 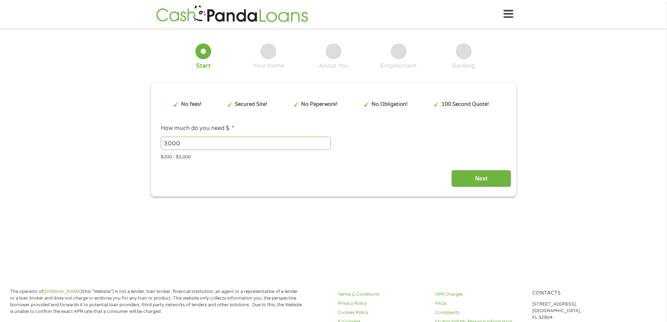 What do you see at coordinates (480, 312) in the screenshot?
I see `a: Complaints` at bounding box center [480, 312].